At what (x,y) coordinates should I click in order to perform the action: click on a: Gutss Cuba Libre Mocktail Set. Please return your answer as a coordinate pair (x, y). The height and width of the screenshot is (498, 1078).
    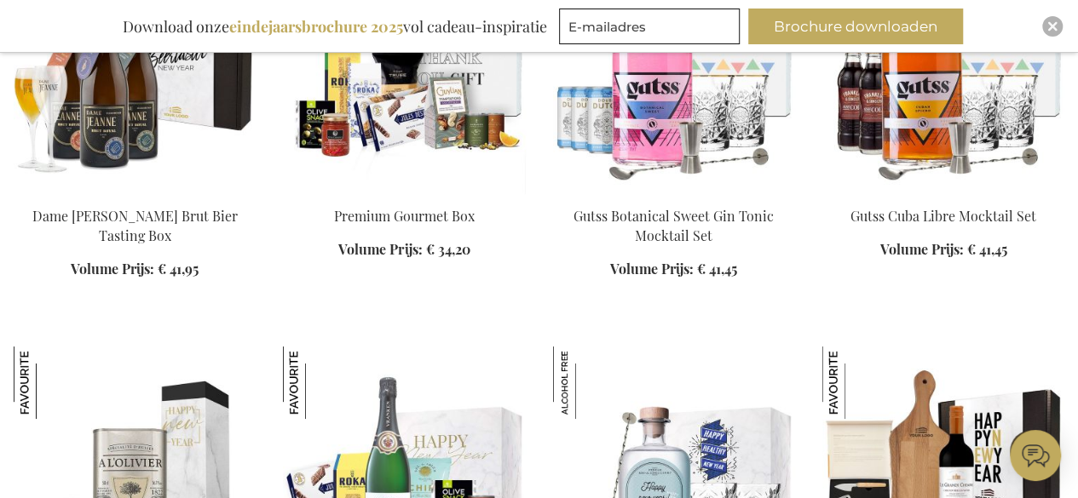
    Looking at the image, I should click on (943, 216).